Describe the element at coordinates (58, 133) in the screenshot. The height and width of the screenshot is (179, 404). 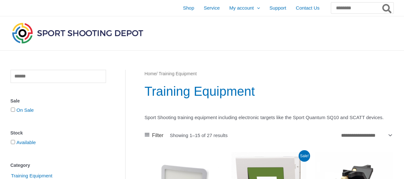
I see `div: Stock` at that location.